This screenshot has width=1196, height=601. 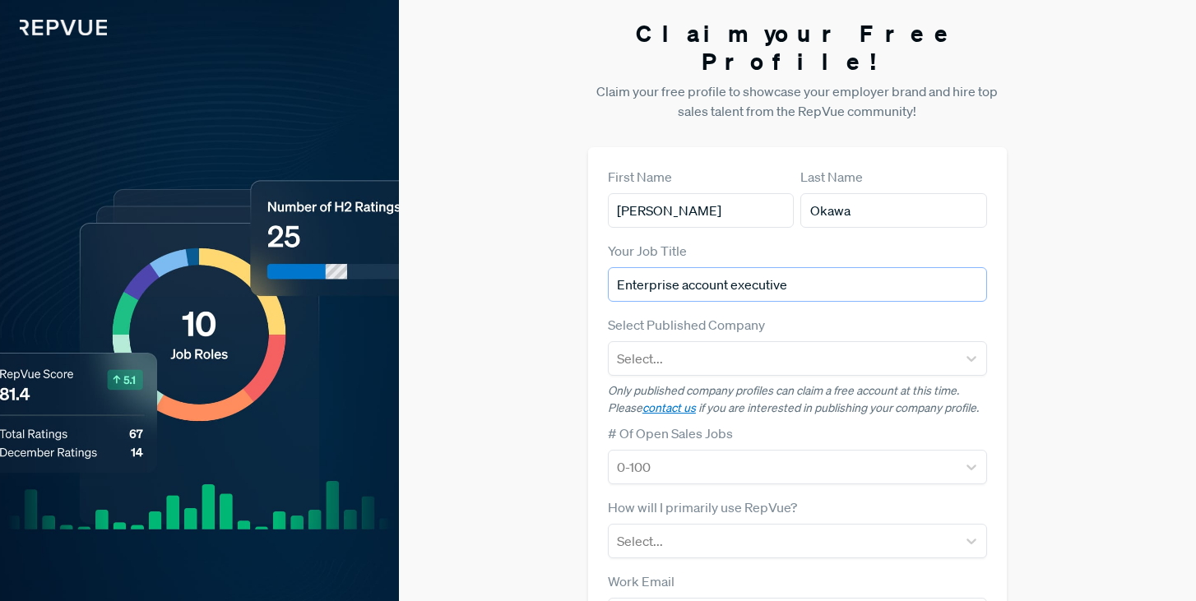 I want to click on h3: Claim your Free Profile!, so click(x=797, y=47).